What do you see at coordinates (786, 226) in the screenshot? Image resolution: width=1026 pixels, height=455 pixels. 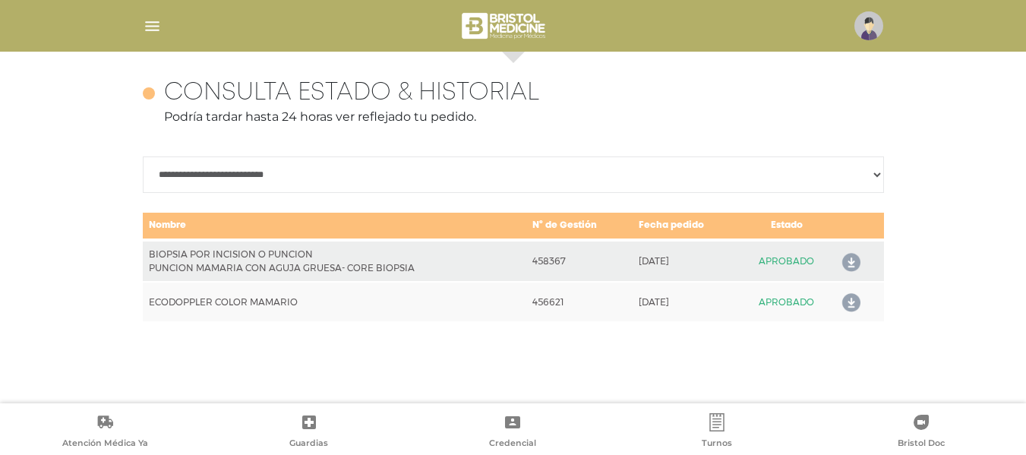 I see `td: Estado` at bounding box center [786, 226].